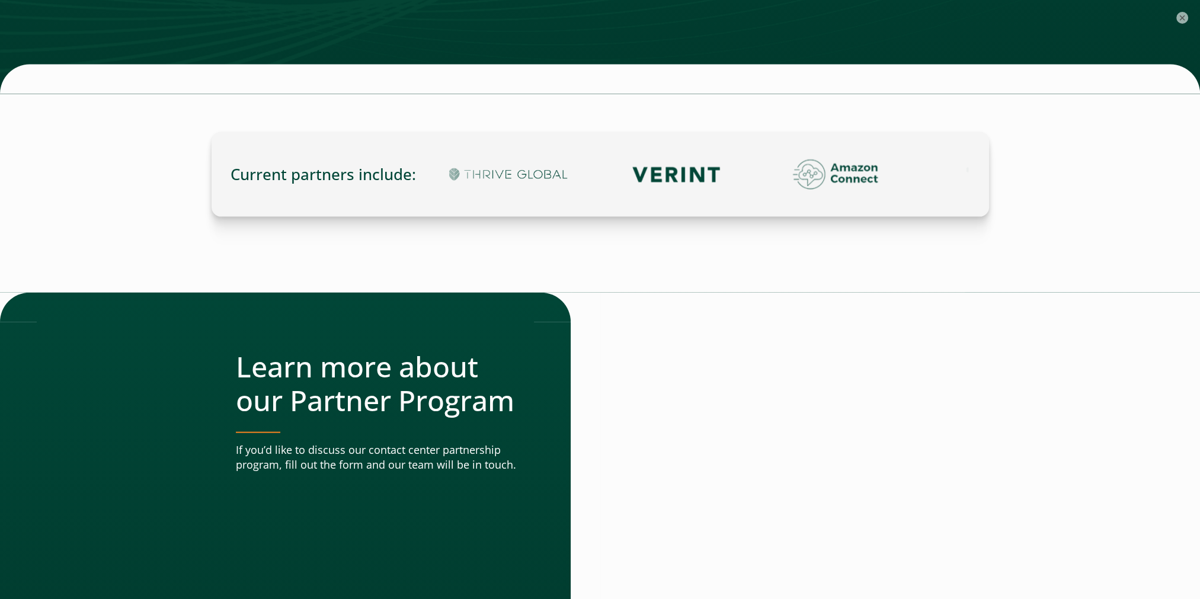 This screenshot has width=1200, height=599. What do you see at coordinates (994, 174) in the screenshot?
I see `img: Contact Center Partnership Cisco Logo` at bounding box center [994, 174].